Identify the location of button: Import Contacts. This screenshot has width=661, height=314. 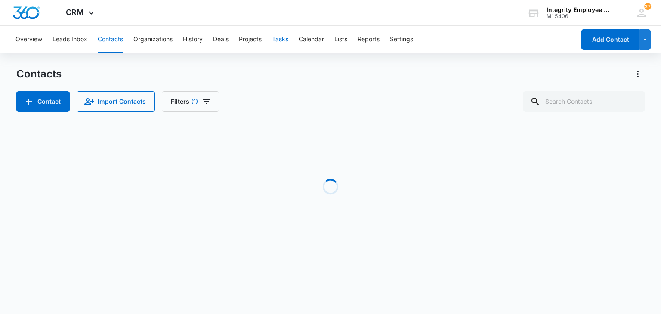
(116, 102).